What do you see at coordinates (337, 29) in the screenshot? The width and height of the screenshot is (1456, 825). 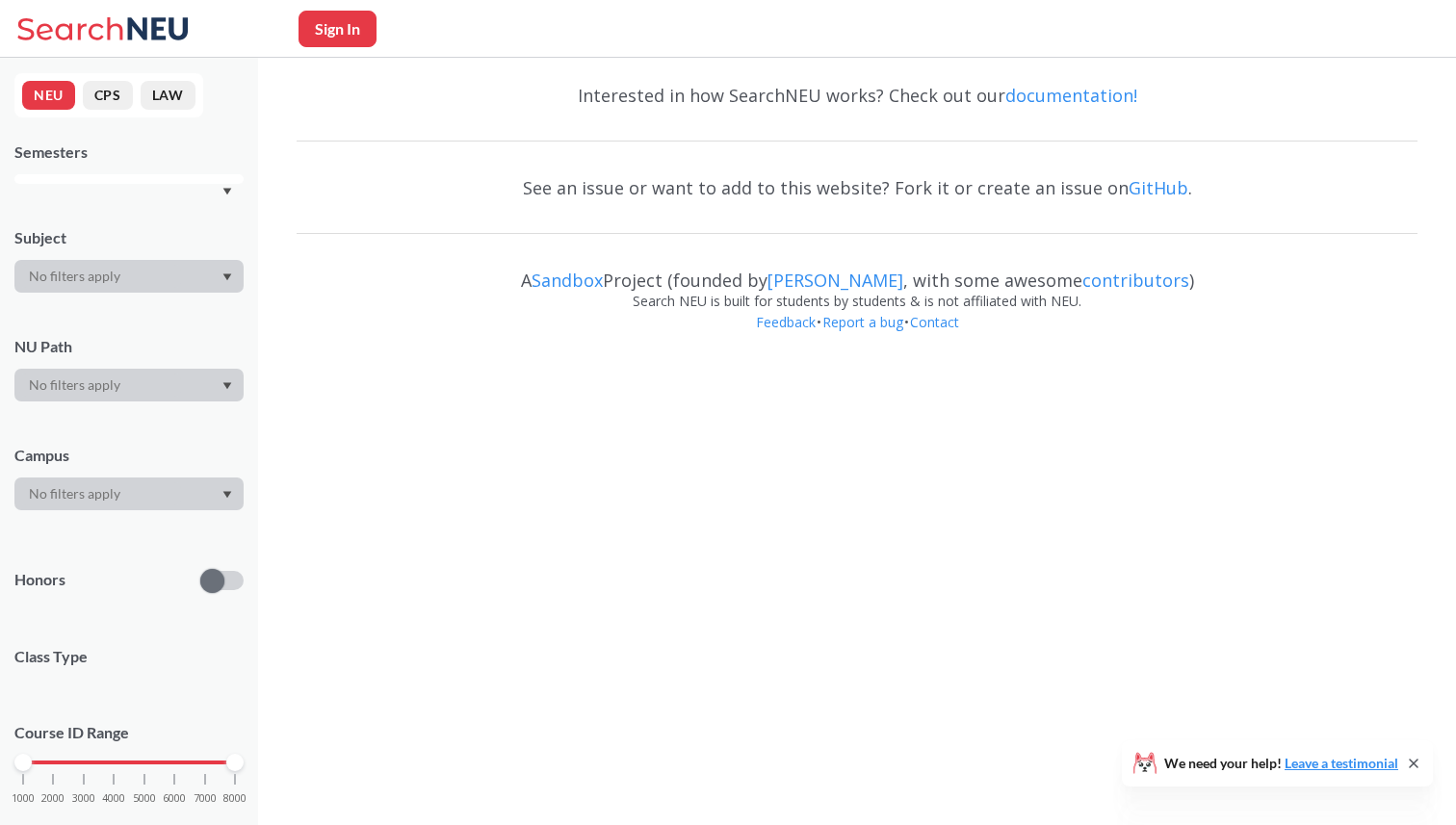 I see `button: Sign In` at bounding box center [337, 29].